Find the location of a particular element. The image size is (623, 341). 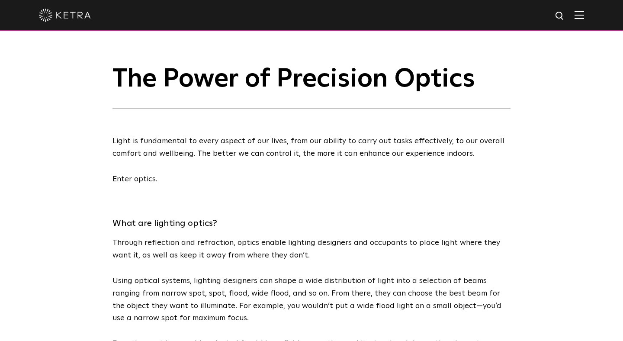

p: Through reflection and refraction, optics enable lighting designers and occupants to place light ... is located at coordinates (312, 249).